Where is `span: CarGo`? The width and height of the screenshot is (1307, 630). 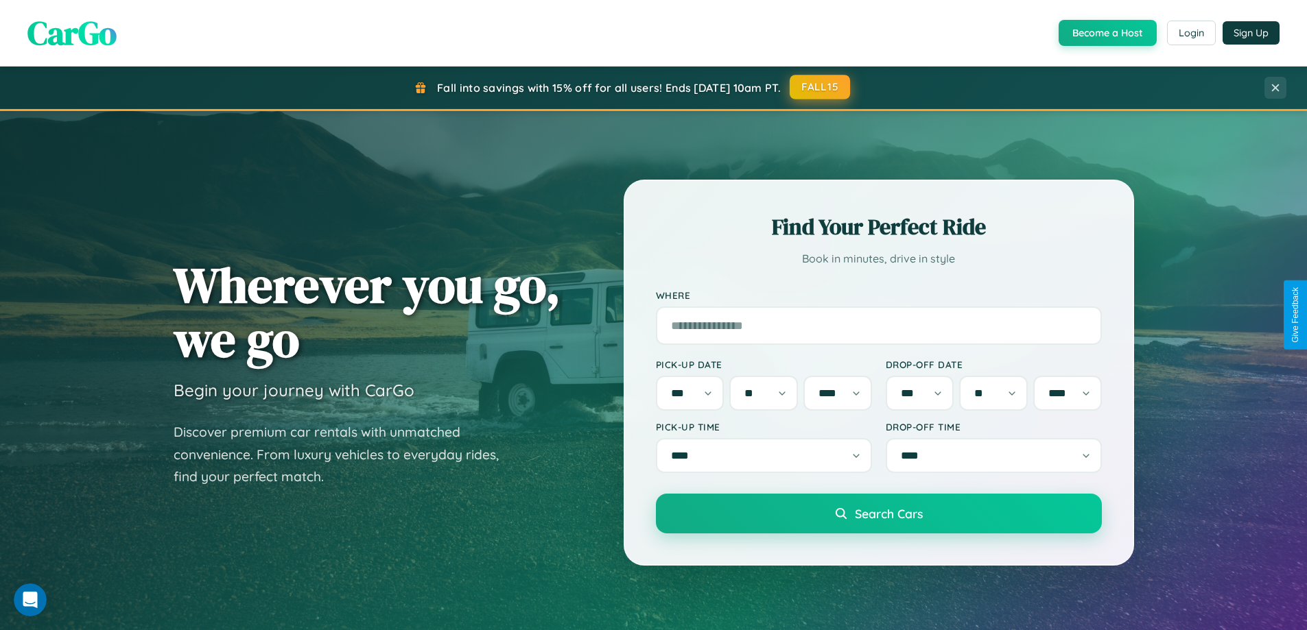 span: CarGo is located at coordinates (72, 33).